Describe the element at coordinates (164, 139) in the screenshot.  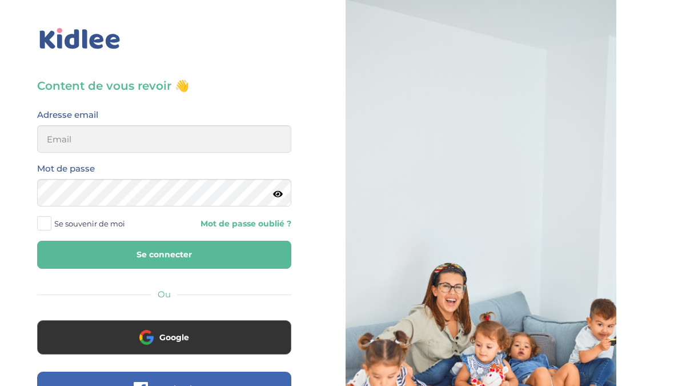
I see `input: Email` at that location.